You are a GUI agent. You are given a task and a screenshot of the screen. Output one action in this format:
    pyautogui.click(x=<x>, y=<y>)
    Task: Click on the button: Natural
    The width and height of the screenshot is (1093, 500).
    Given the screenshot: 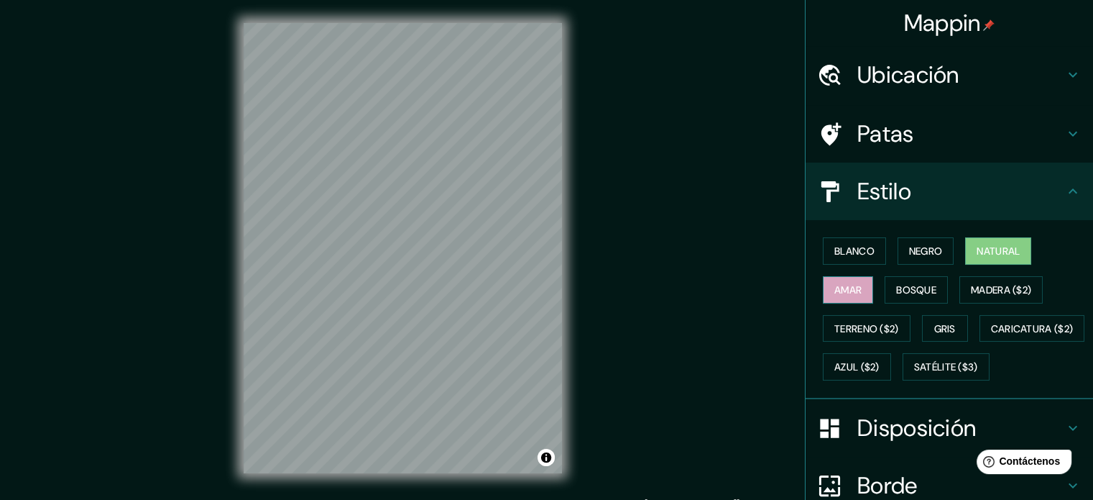 What is the action you would take?
    pyautogui.click(x=998, y=251)
    